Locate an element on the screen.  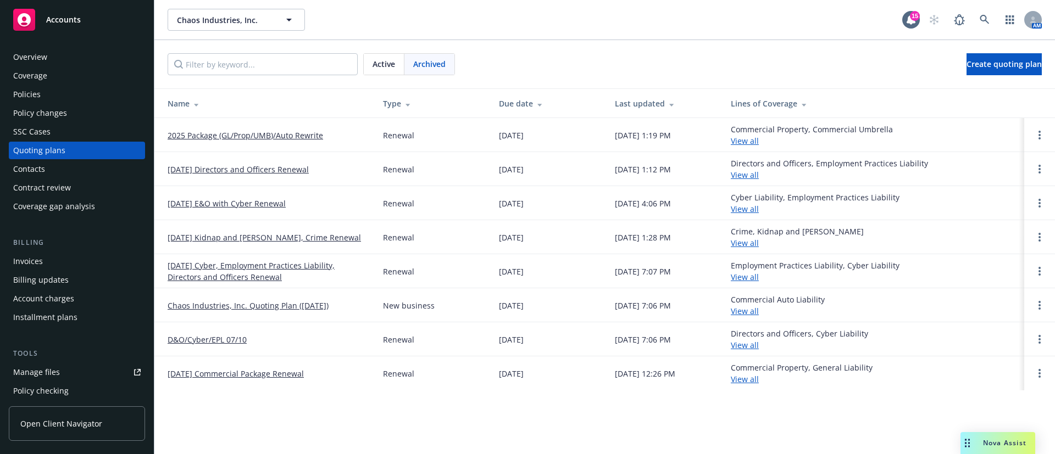
div: Billing updates is located at coordinates (41, 280).